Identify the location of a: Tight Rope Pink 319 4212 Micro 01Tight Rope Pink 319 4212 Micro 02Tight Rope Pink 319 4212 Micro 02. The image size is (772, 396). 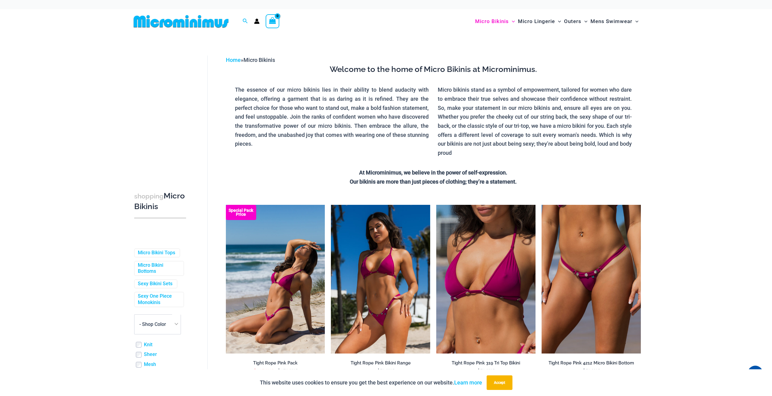
(591, 279).